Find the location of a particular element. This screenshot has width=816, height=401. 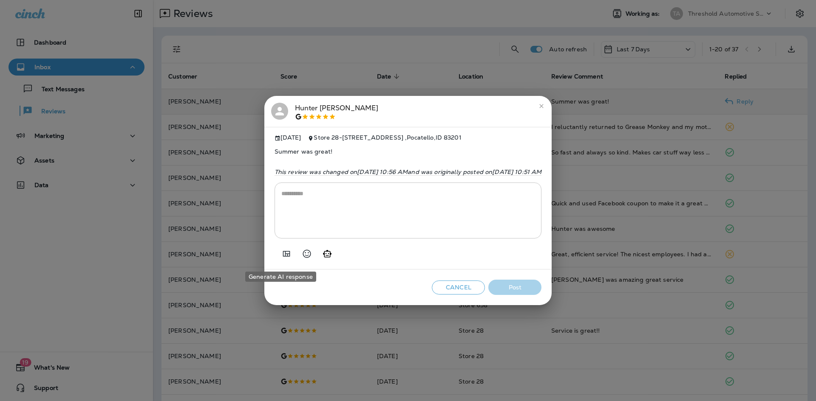

button: Add in a premade template is located at coordinates (286, 254).